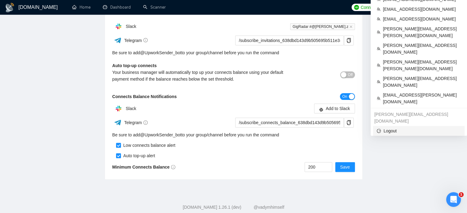 This screenshot has width=467, height=213. I want to click on img: logo, so click(10, 8).